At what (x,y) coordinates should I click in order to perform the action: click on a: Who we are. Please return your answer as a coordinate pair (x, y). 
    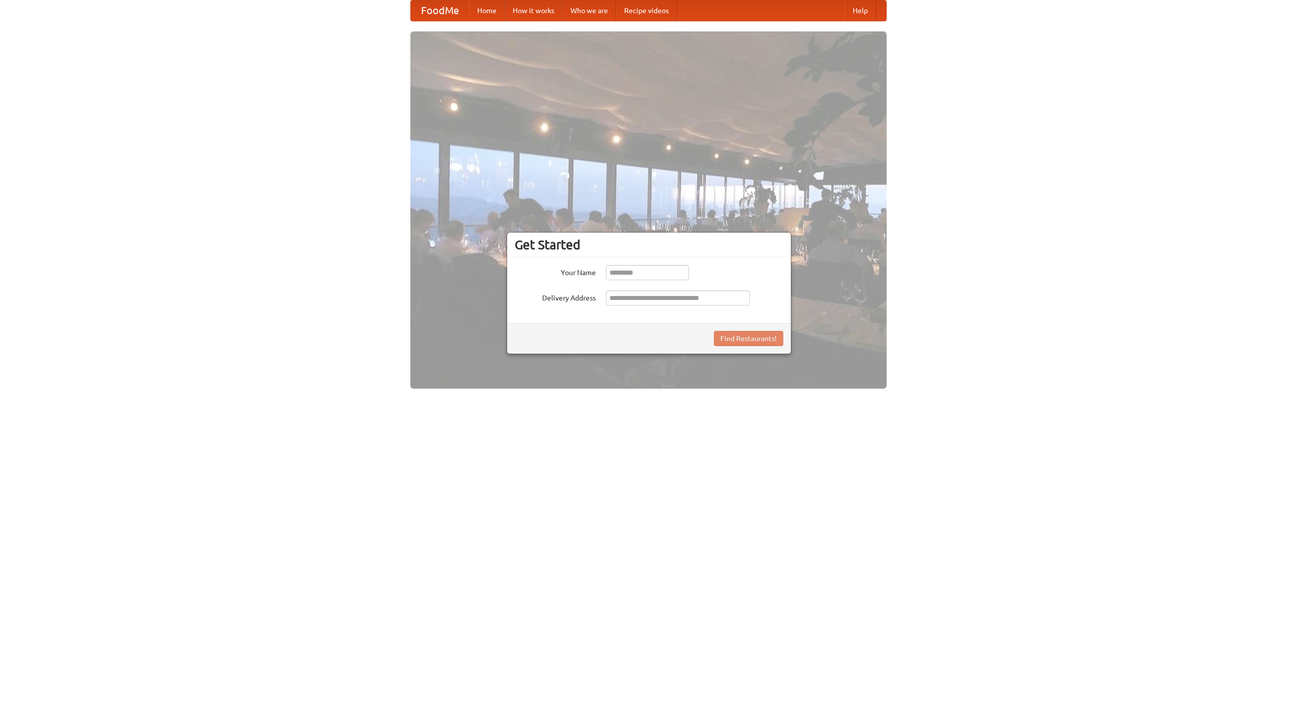
    Looking at the image, I should click on (589, 11).